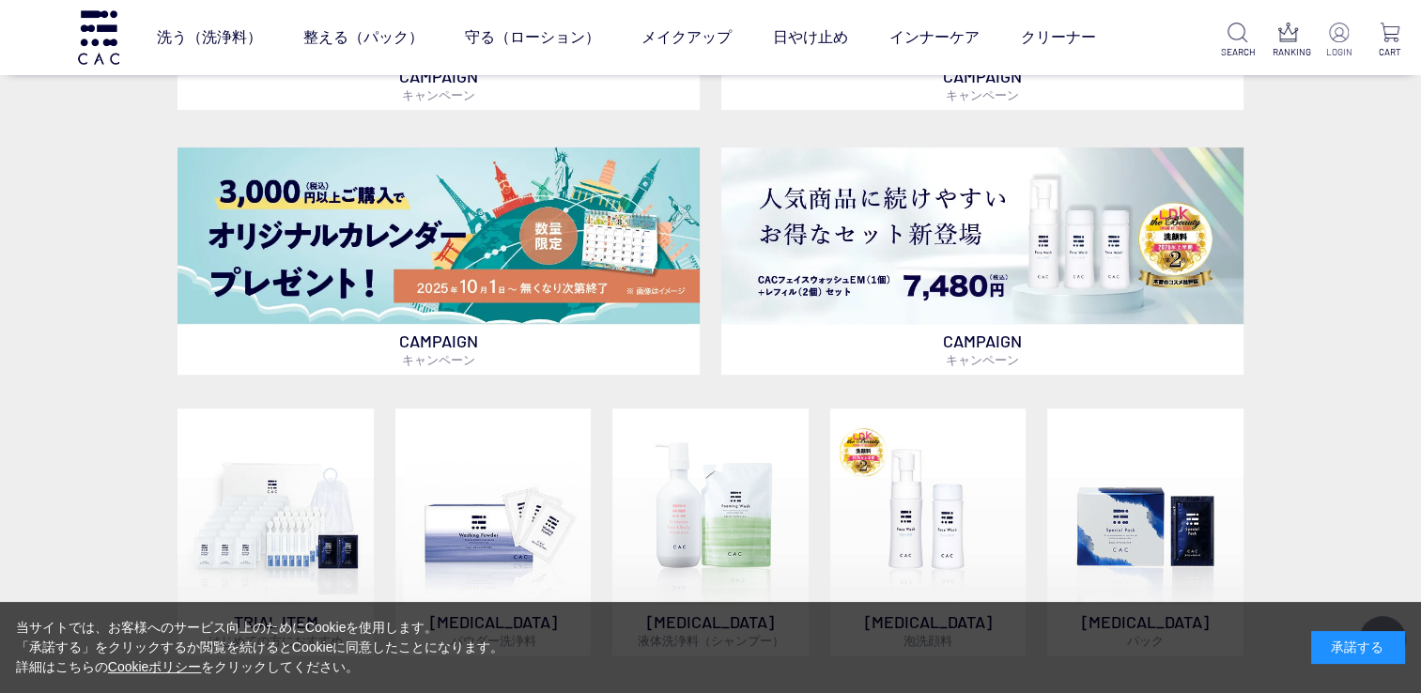 This screenshot has width=1421, height=693. I want to click on a: LOGIN, so click(1338, 40).